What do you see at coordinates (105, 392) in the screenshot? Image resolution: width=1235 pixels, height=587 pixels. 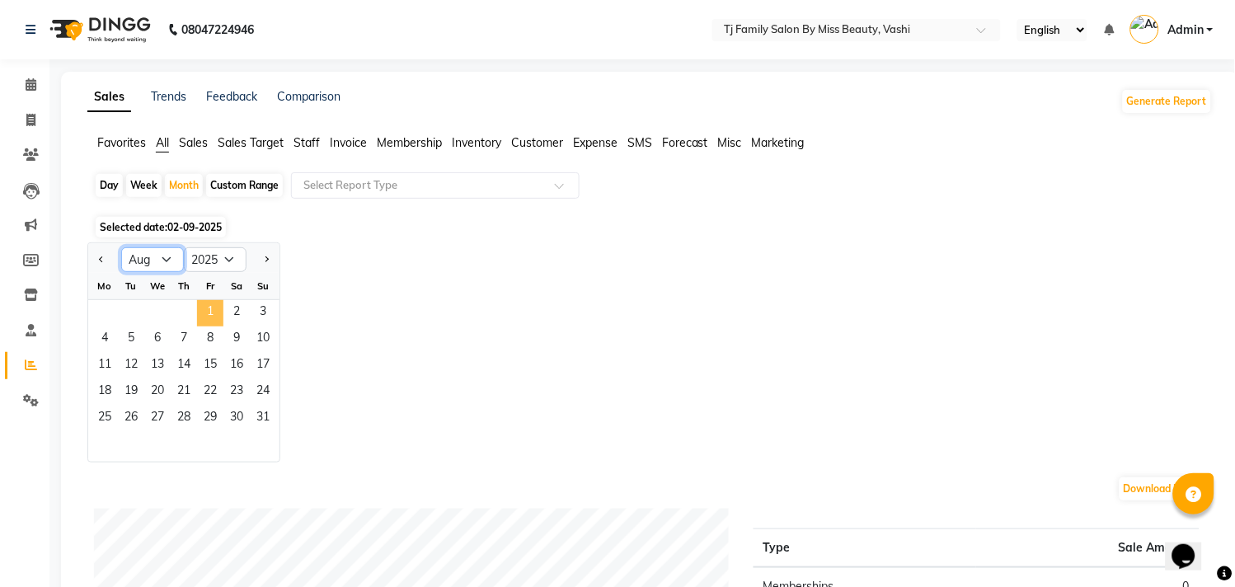 I see `span: 18` at bounding box center [105, 392].